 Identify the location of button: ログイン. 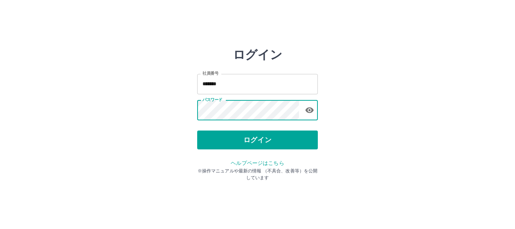
(258, 140).